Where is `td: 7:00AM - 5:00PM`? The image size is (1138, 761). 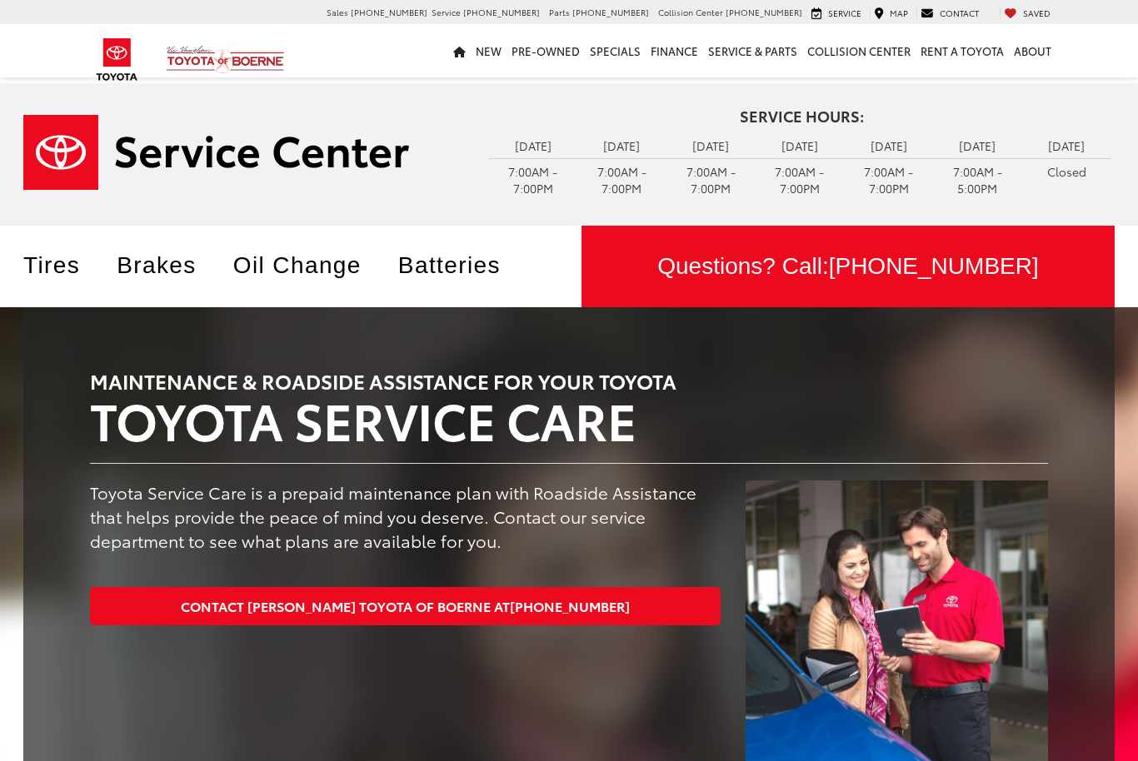
td: 7:00AM - 5:00PM is located at coordinates (977, 179).